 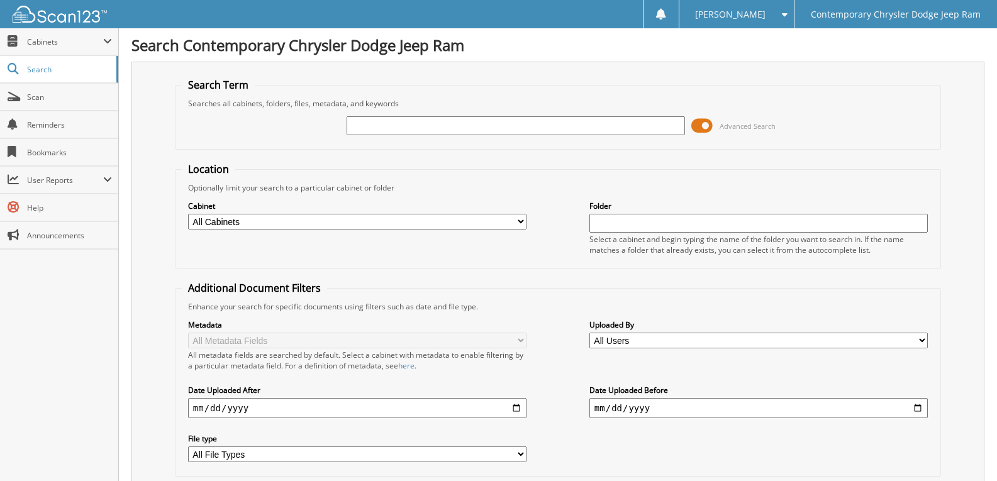 I want to click on span: Contemporary Chrysler Dodge Jeep Ram, so click(x=896, y=14).